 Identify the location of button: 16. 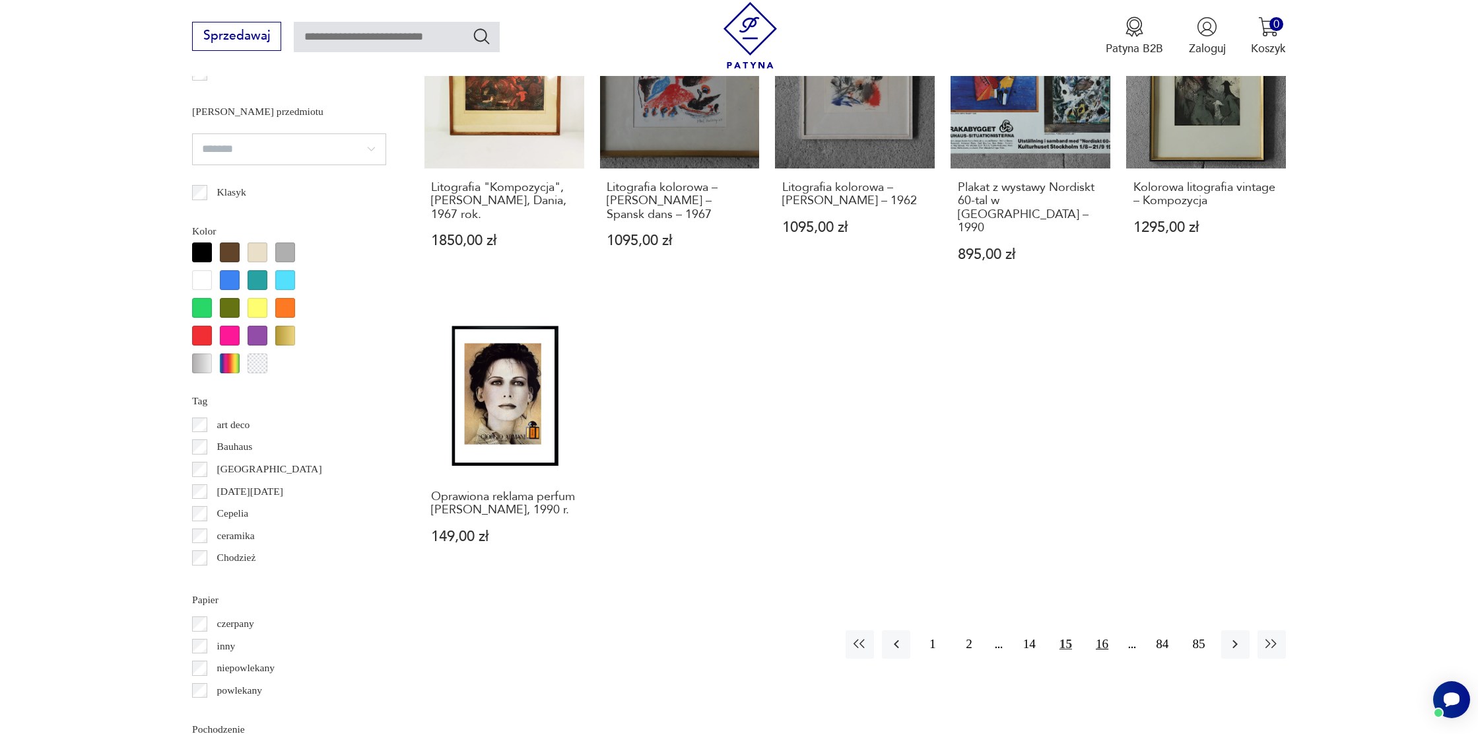
(1102, 644).